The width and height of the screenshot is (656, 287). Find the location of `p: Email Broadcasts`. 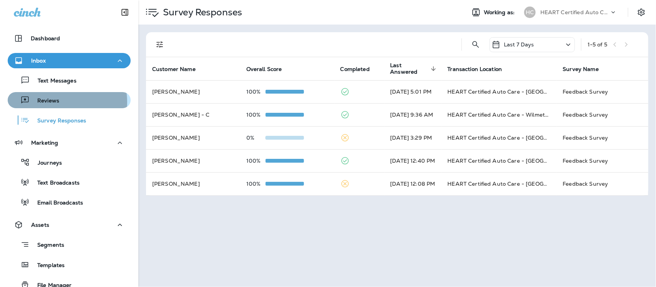

p: Email Broadcasts is located at coordinates (56, 203).